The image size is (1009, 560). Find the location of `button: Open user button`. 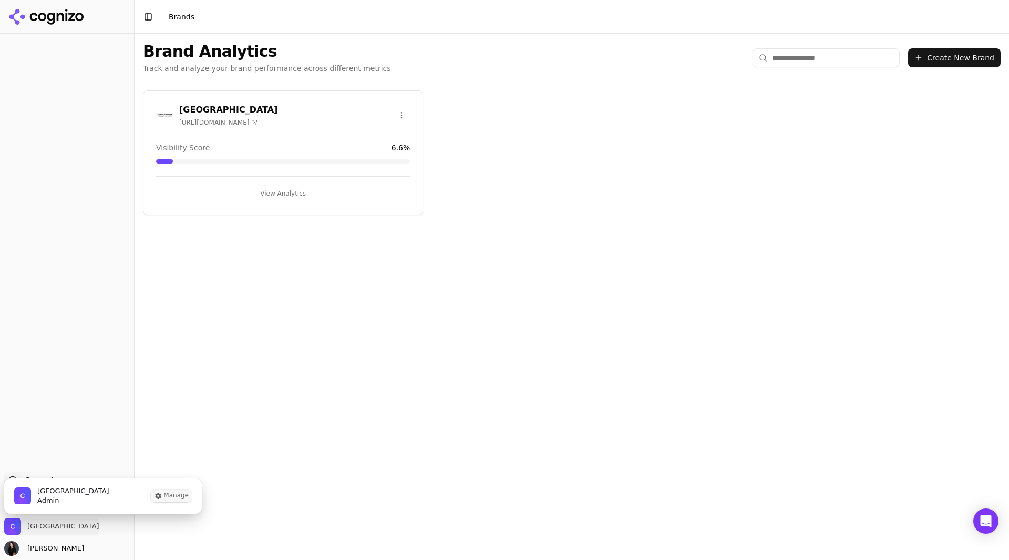

button: Open user button is located at coordinates (44, 548).